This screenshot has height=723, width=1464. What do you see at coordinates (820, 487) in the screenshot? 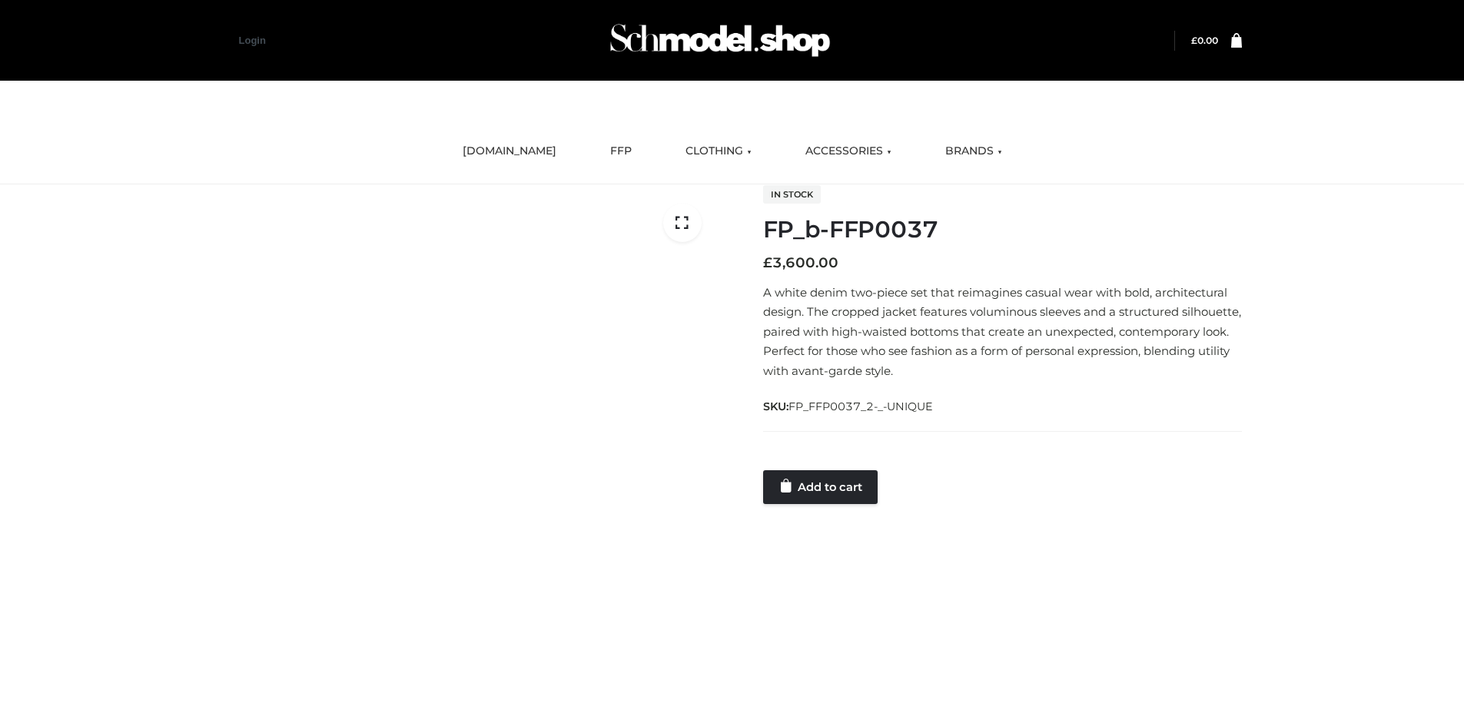
I see `a: Add to cart` at bounding box center [820, 487].